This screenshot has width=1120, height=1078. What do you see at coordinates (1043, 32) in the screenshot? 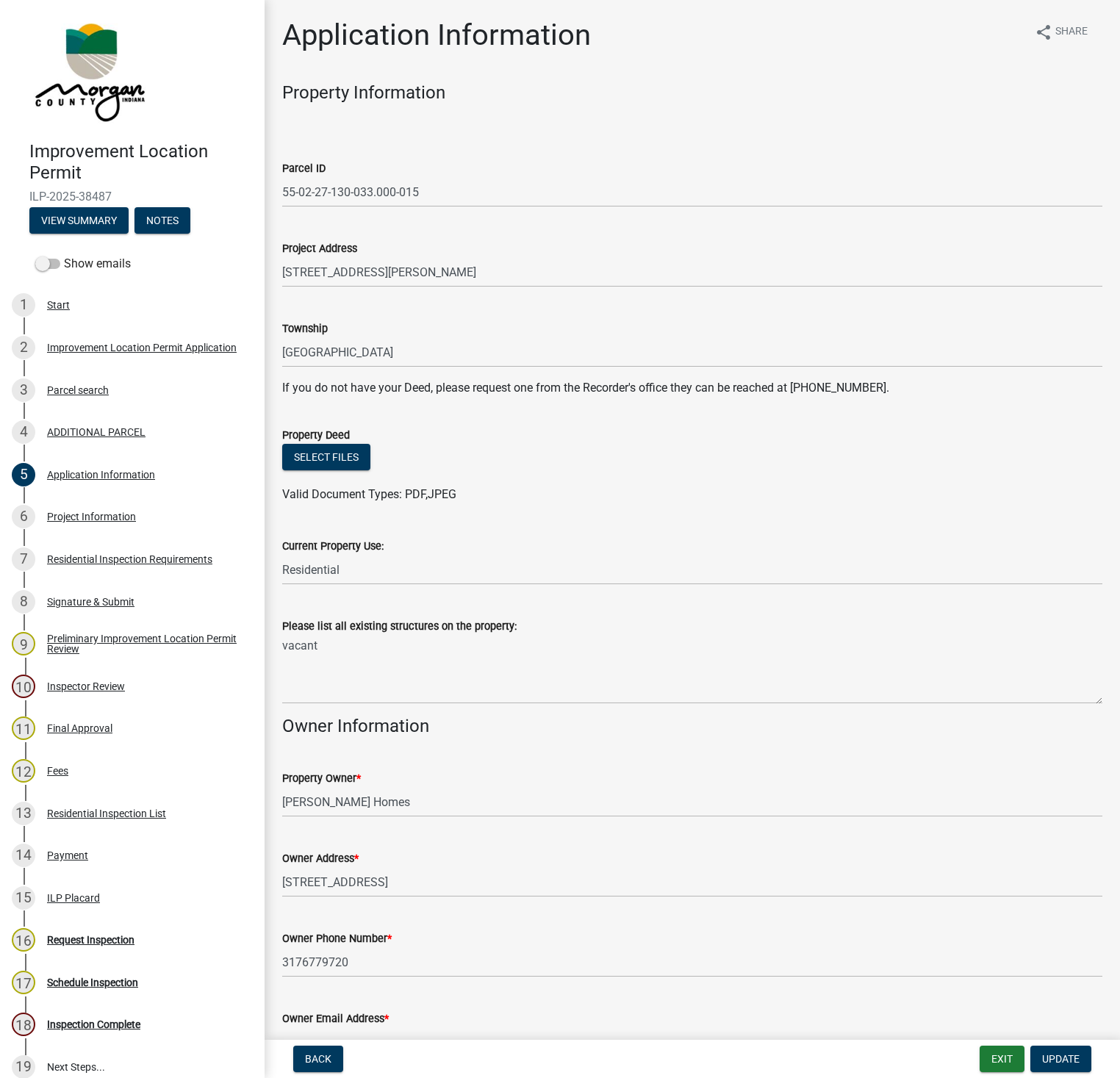
I see `i: share` at bounding box center [1043, 32].